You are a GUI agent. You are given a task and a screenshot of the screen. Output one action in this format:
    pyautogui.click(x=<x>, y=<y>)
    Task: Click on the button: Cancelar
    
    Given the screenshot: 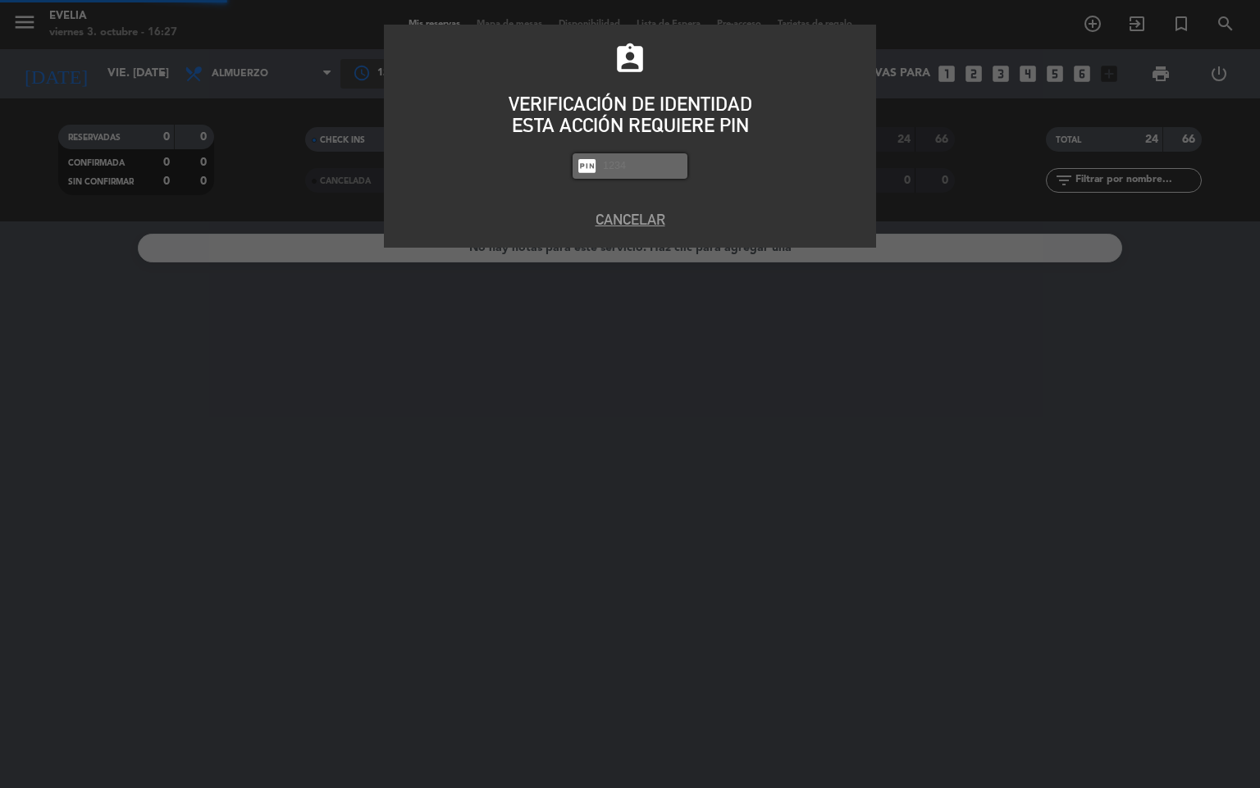 What is the action you would take?
    pyautogui.click(x=630, y=219)
    